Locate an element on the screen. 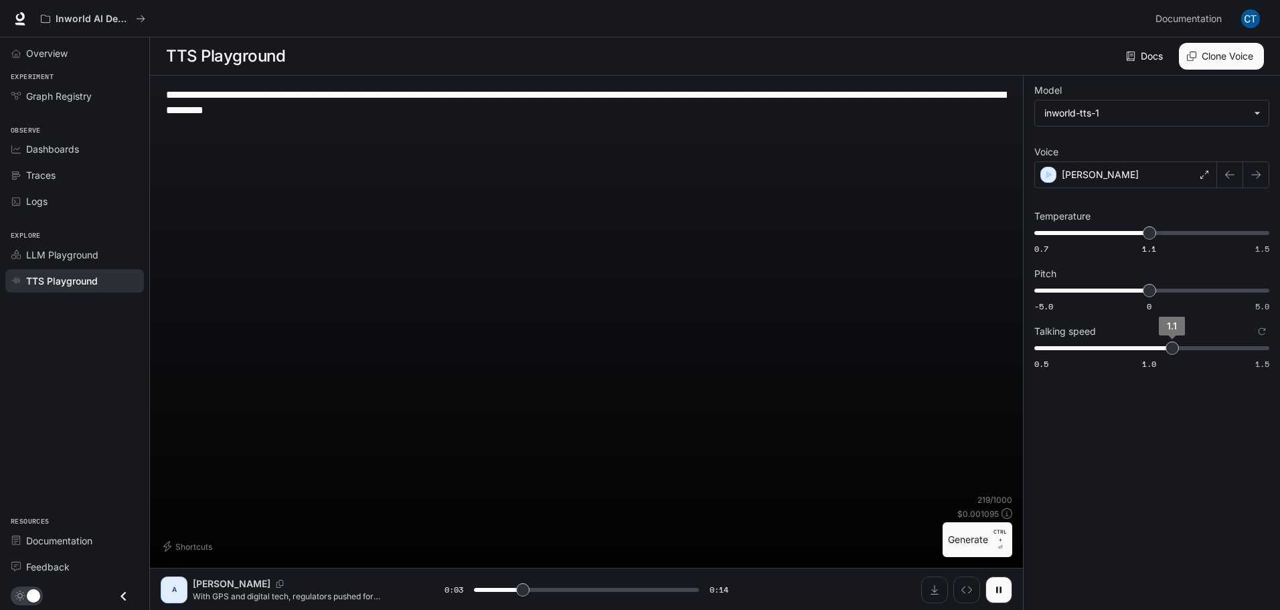 The image size is (1280, 610). span: Dashboards is located at coordinates (52, 149).